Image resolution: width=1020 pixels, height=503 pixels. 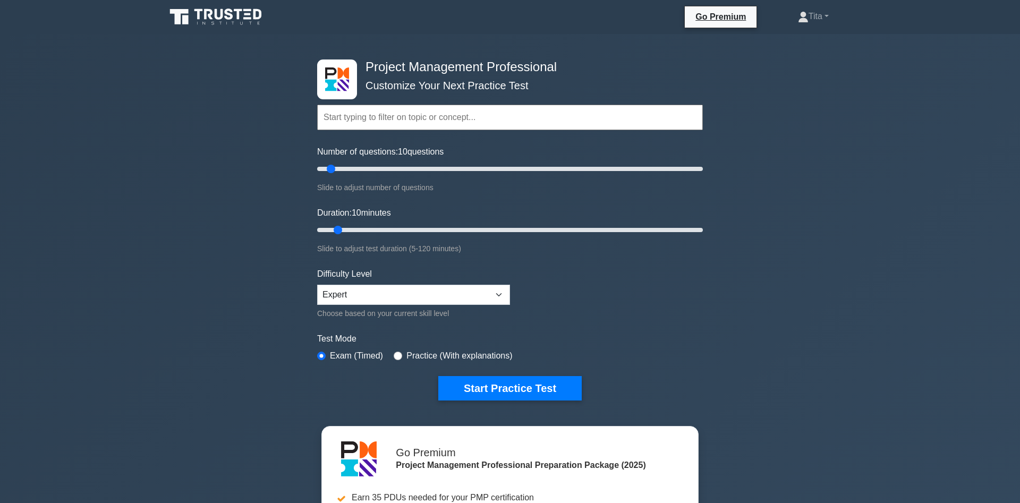 I want to click on label: Practice (With explanations), so click(x=459, y=356).